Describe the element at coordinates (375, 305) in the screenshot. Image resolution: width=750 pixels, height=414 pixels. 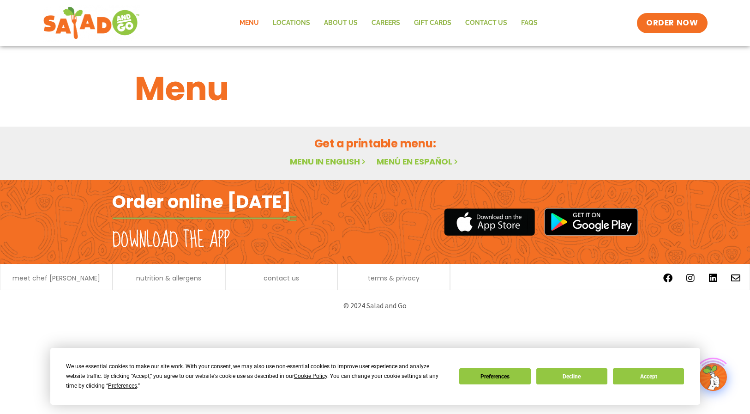
I see `p: © 2024 Salad and Go` at that location.